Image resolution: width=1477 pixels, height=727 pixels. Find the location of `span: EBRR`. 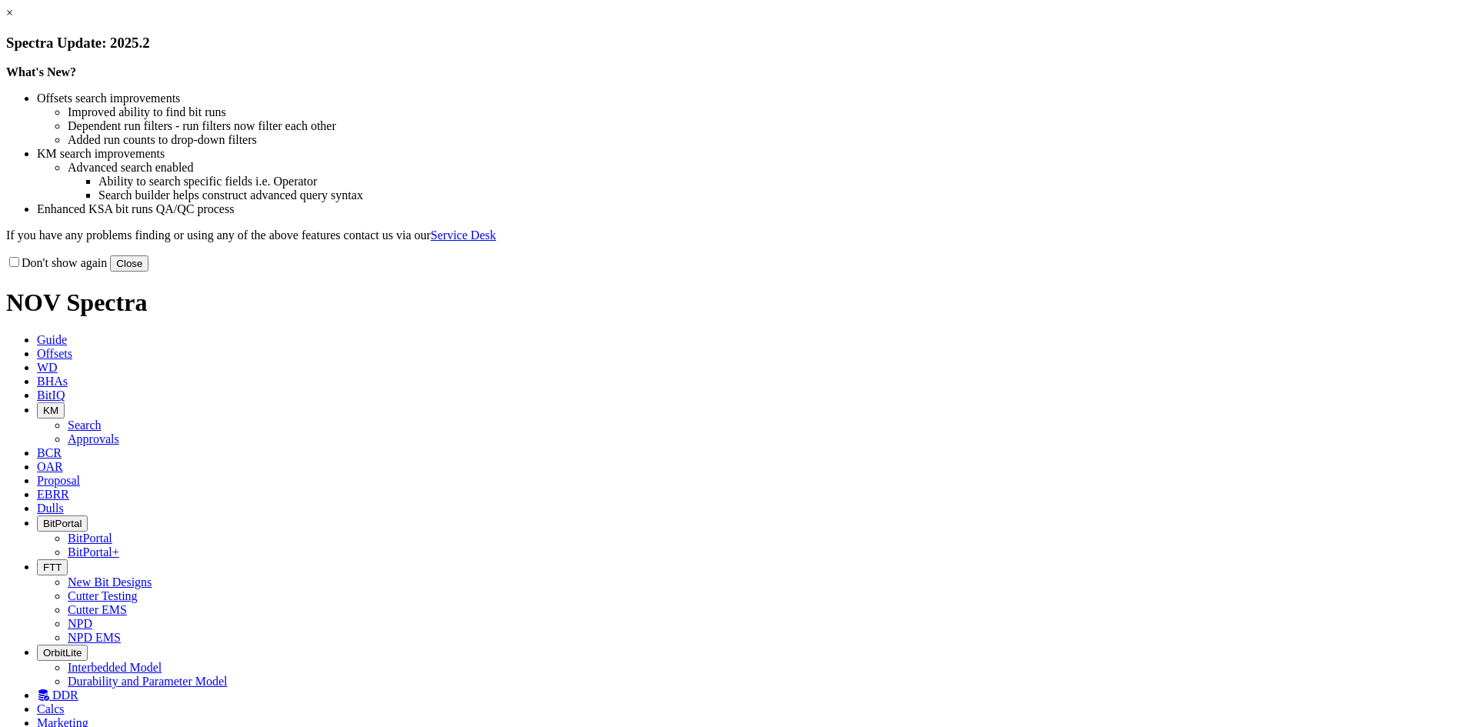

span: EBRR is located at coordinates (53, 494).